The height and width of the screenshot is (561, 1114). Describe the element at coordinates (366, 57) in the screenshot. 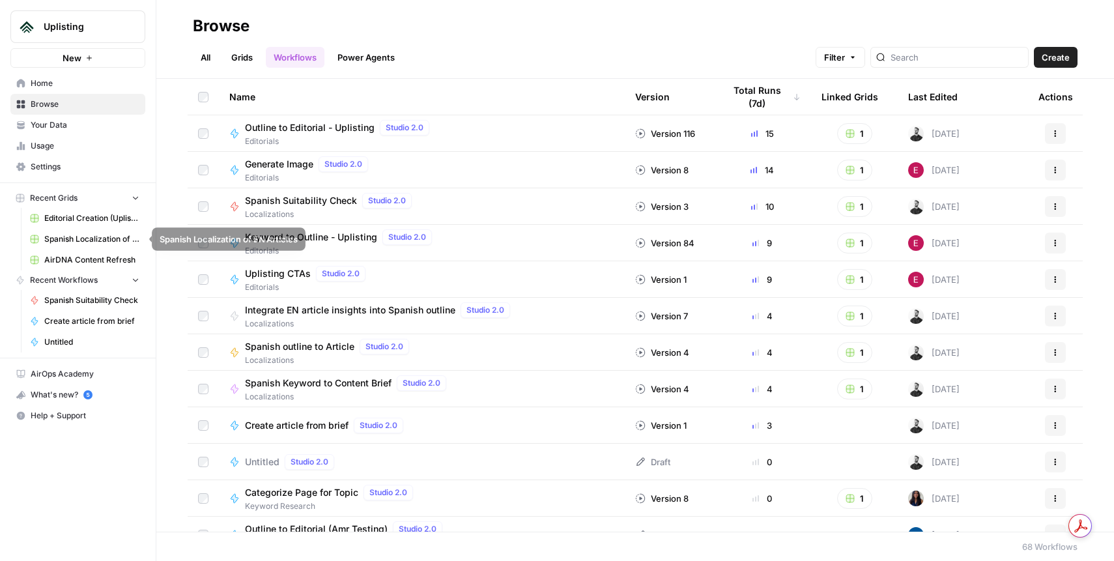

I see `a: Power Agents` at that location.